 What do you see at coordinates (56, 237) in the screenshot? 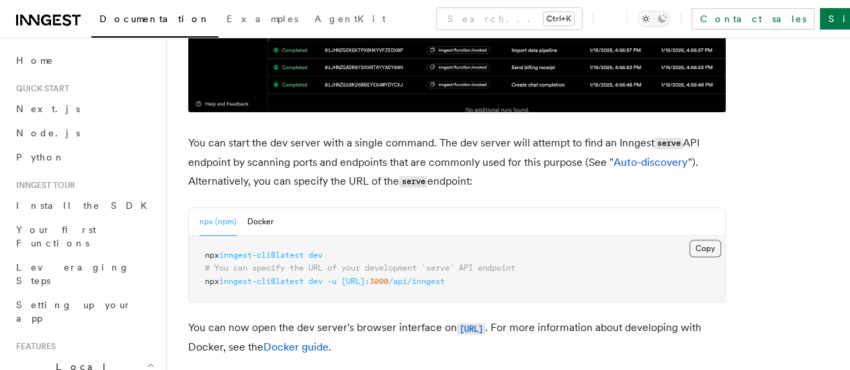
I see `span: Your first Functions` at bounding box center [56, 237].